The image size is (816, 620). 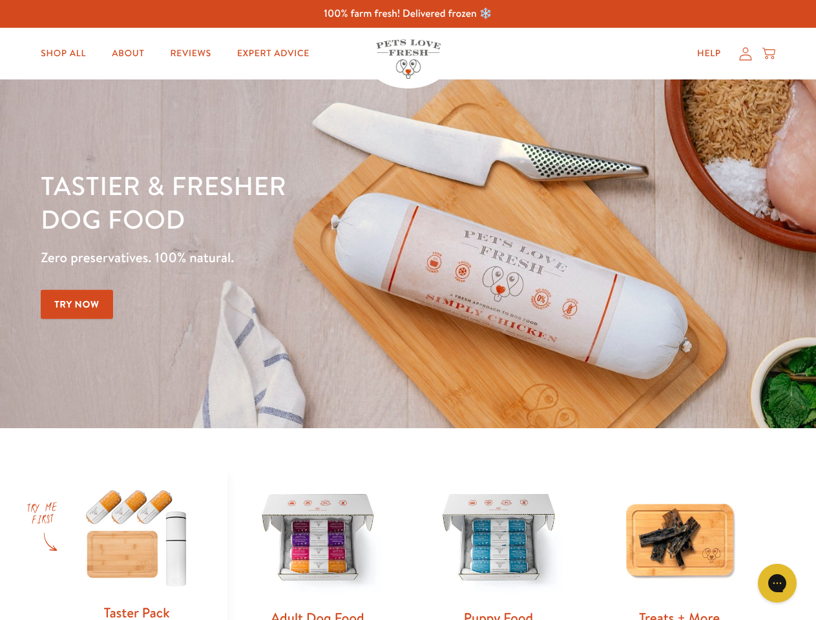 What do you see at coordinates (286, 202) in the screenshot?
I see `h1: Tastier & fresher dog food` at bounding box center [286, 202].